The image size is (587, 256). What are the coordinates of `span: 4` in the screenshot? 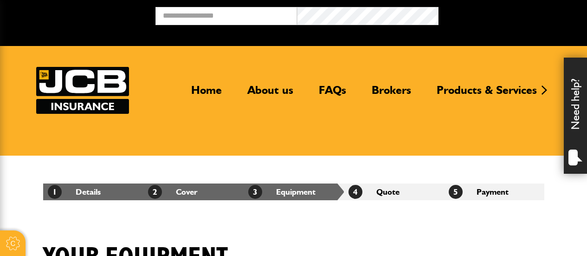 It's located at (355, 192).